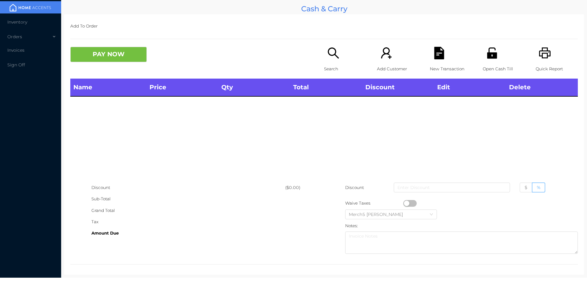 The width and height of the screenshot is (587, 289). What do you see at coordinates (379, 214) in the screenshot?
I see `div: Merch5 Lawrence` at bounding box center [379, 214].